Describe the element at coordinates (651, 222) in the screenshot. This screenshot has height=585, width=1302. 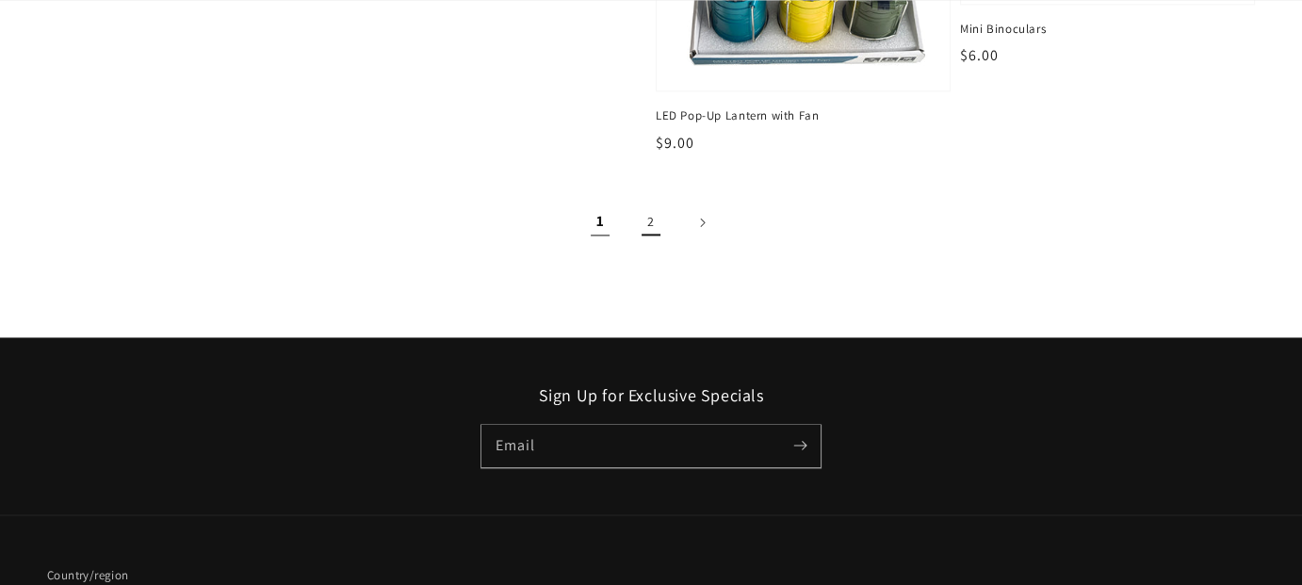
I see `a: Page 2` at that location.